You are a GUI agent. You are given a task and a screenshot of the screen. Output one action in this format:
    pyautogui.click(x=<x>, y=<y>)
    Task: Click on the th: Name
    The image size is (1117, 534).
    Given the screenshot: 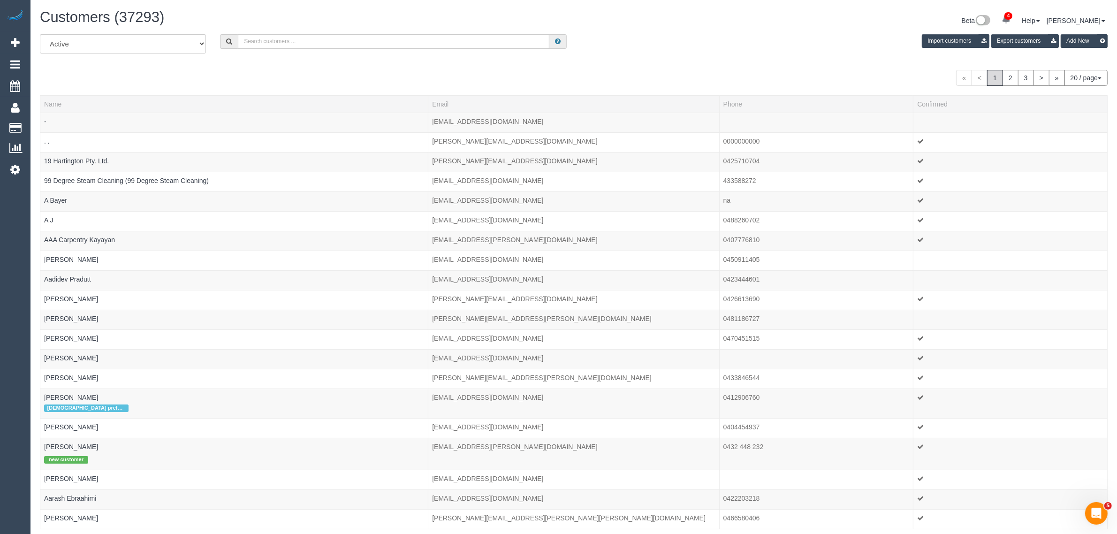 What is the action you would take?
    pyautogui.click(x=234, y=104)
    